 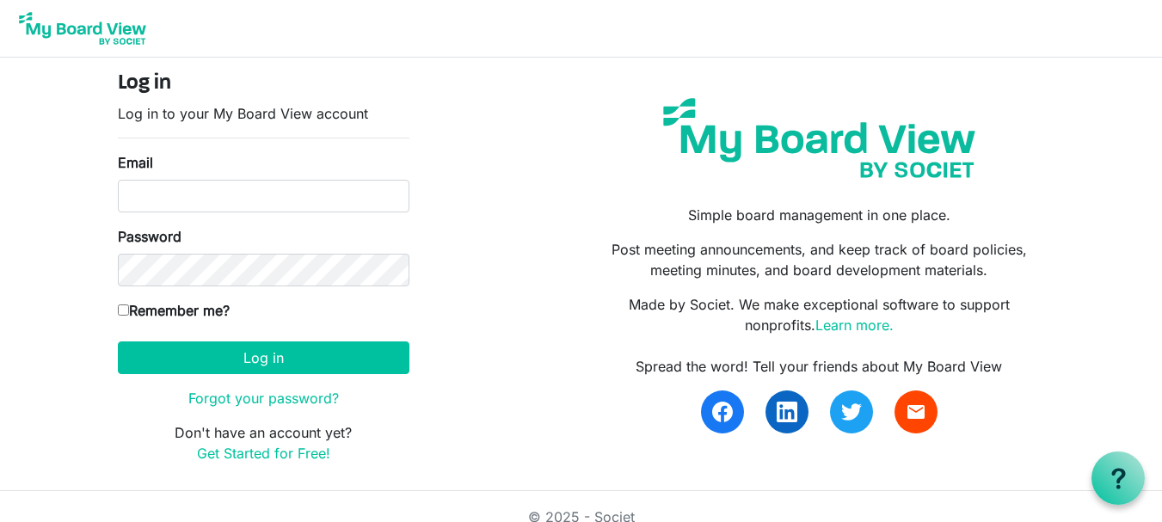 What do you see at coordinates (263, 114) in the screenshot?
I see `p: Log in to your My Board View account` at bounding box center [263, 114].